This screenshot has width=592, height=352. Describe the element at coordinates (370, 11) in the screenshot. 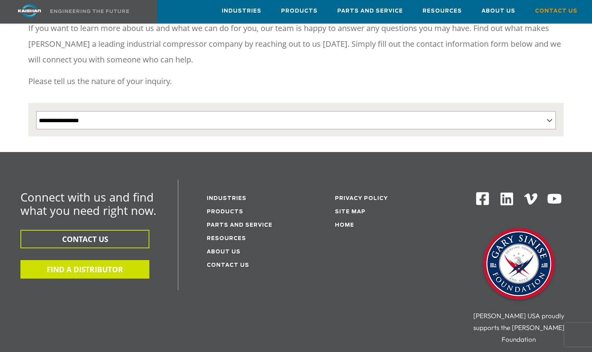

I see `a: Parts and Service` at that location.